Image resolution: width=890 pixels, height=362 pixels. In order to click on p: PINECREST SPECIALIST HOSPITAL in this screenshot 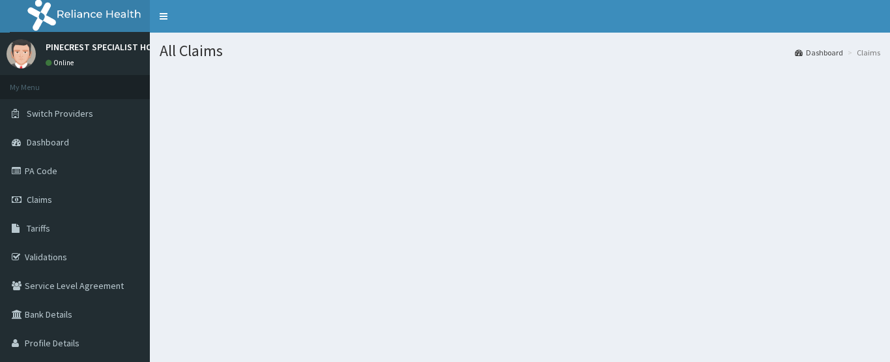, I will do `click(113, 47)`.